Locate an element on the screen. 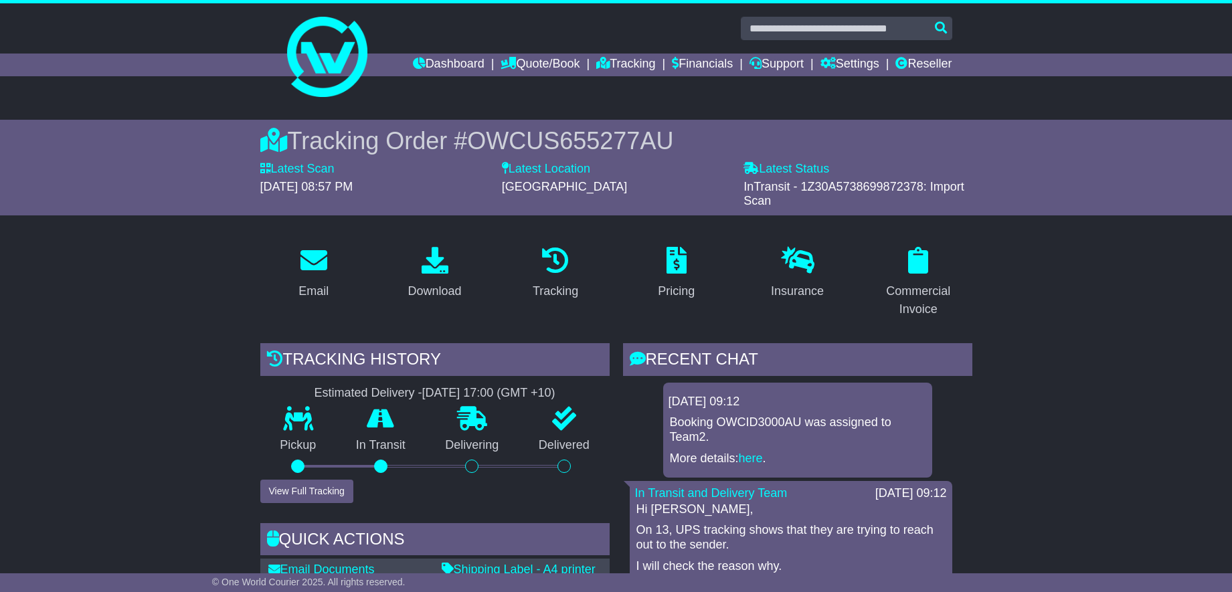 The width and height of the screenshot is (1232, 592). p: On 13, UPS tracking shows that they are trying to reach out to the sender. is located at coordinates (791, 537).